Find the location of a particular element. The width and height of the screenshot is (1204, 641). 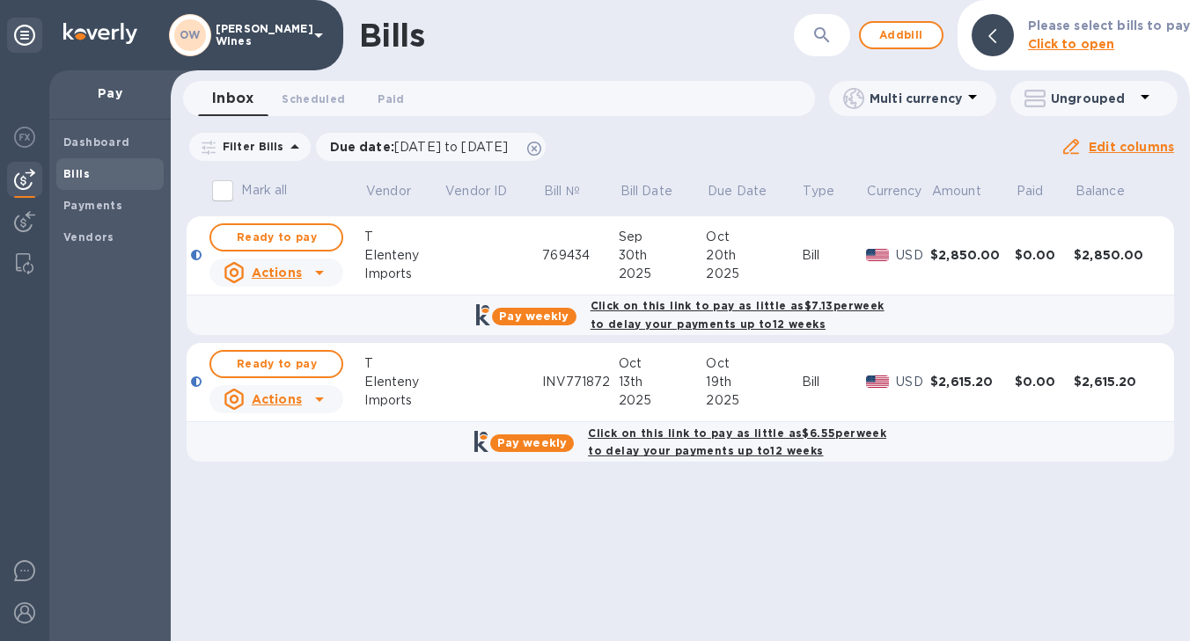

p: Due Date is located at coordinates (736, 191).